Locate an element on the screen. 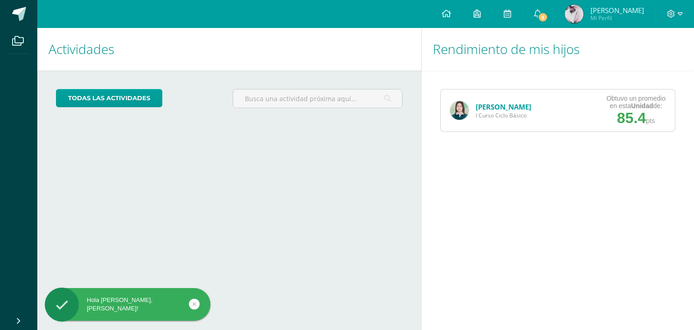 This screenshot has width=694, height=330. img: bbbde636465dbfce83afeac4f7fcfbf0.png is located at coordinates (574, 14).